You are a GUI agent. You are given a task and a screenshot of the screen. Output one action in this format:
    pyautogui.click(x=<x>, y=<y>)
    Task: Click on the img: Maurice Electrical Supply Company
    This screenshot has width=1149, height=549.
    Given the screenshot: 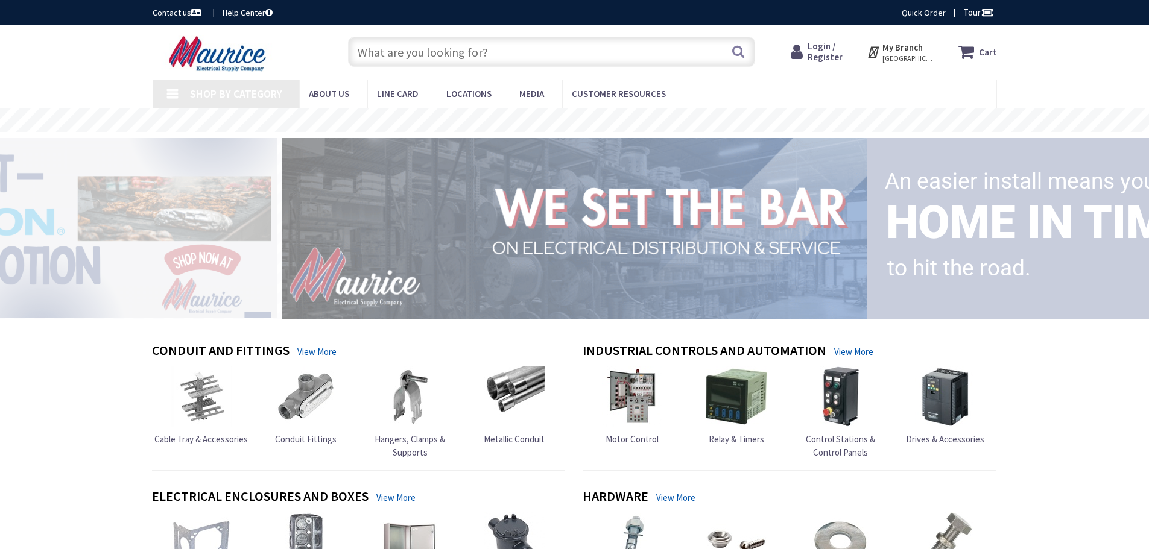 What is the action you would take?
    pyautogui.click(x=219, y=54)
    